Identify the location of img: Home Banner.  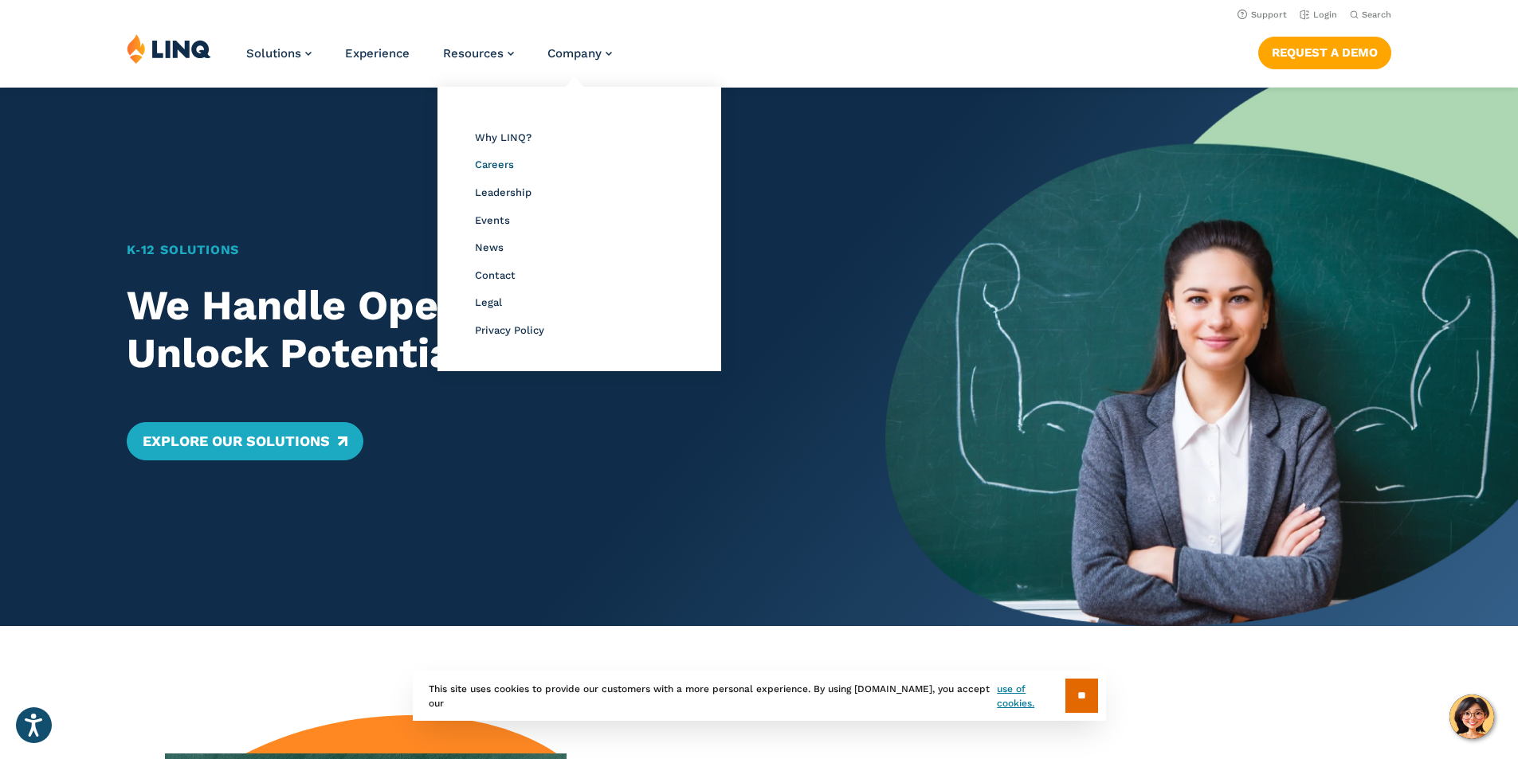
(1201, 357).